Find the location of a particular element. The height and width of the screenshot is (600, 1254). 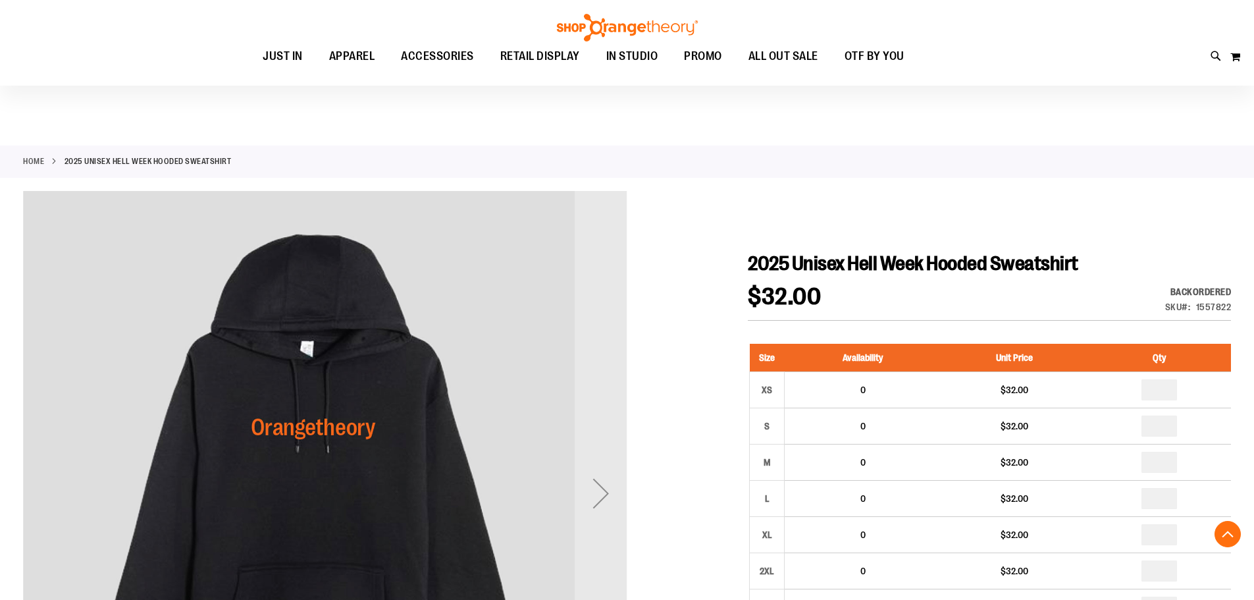

div: XL is located at coordinates (767, 535).